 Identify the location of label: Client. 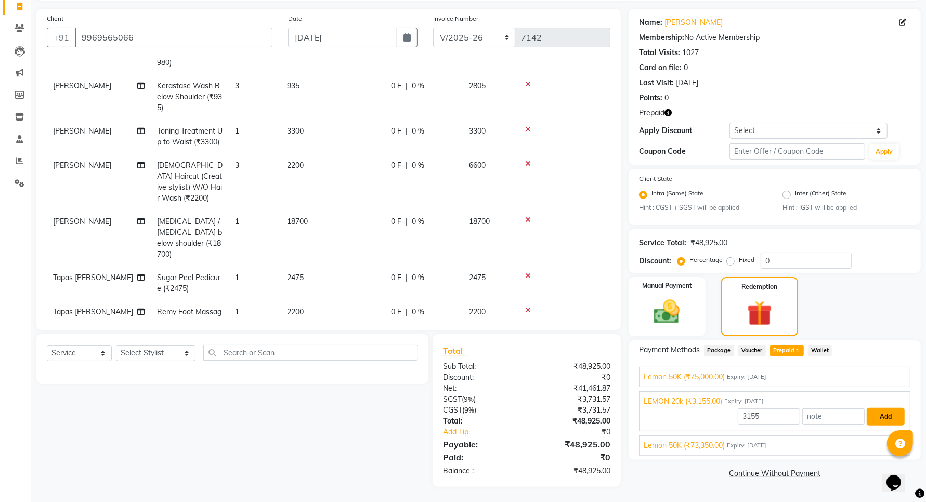
(55, 19).